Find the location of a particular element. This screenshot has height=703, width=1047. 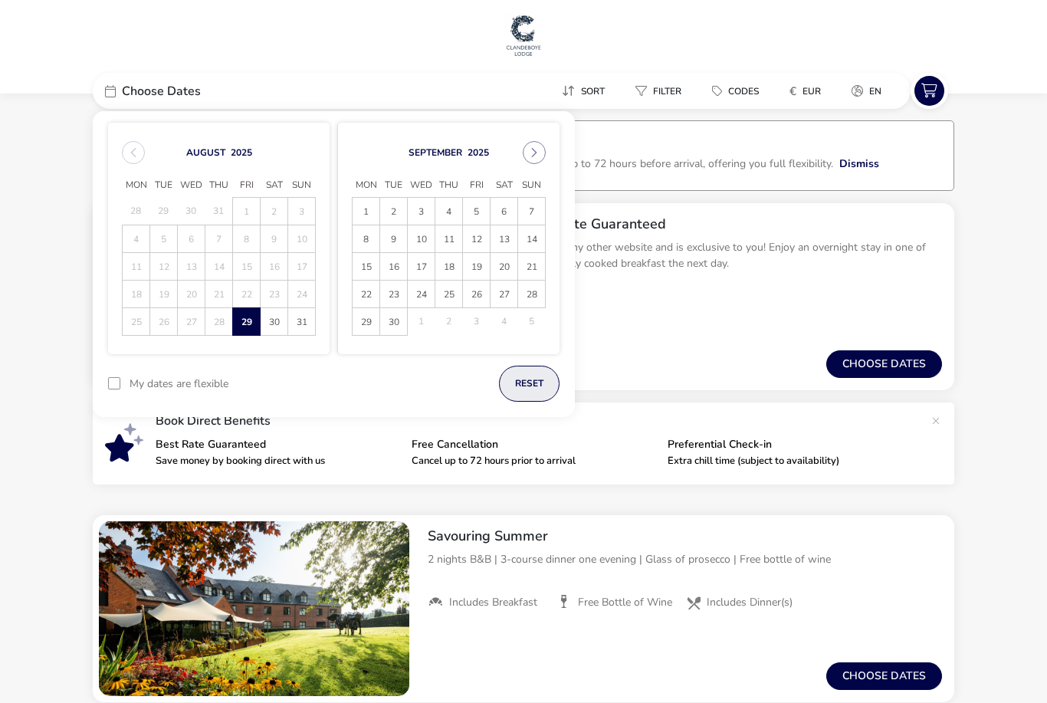

td: 14 is located at coordinates (219, 267).